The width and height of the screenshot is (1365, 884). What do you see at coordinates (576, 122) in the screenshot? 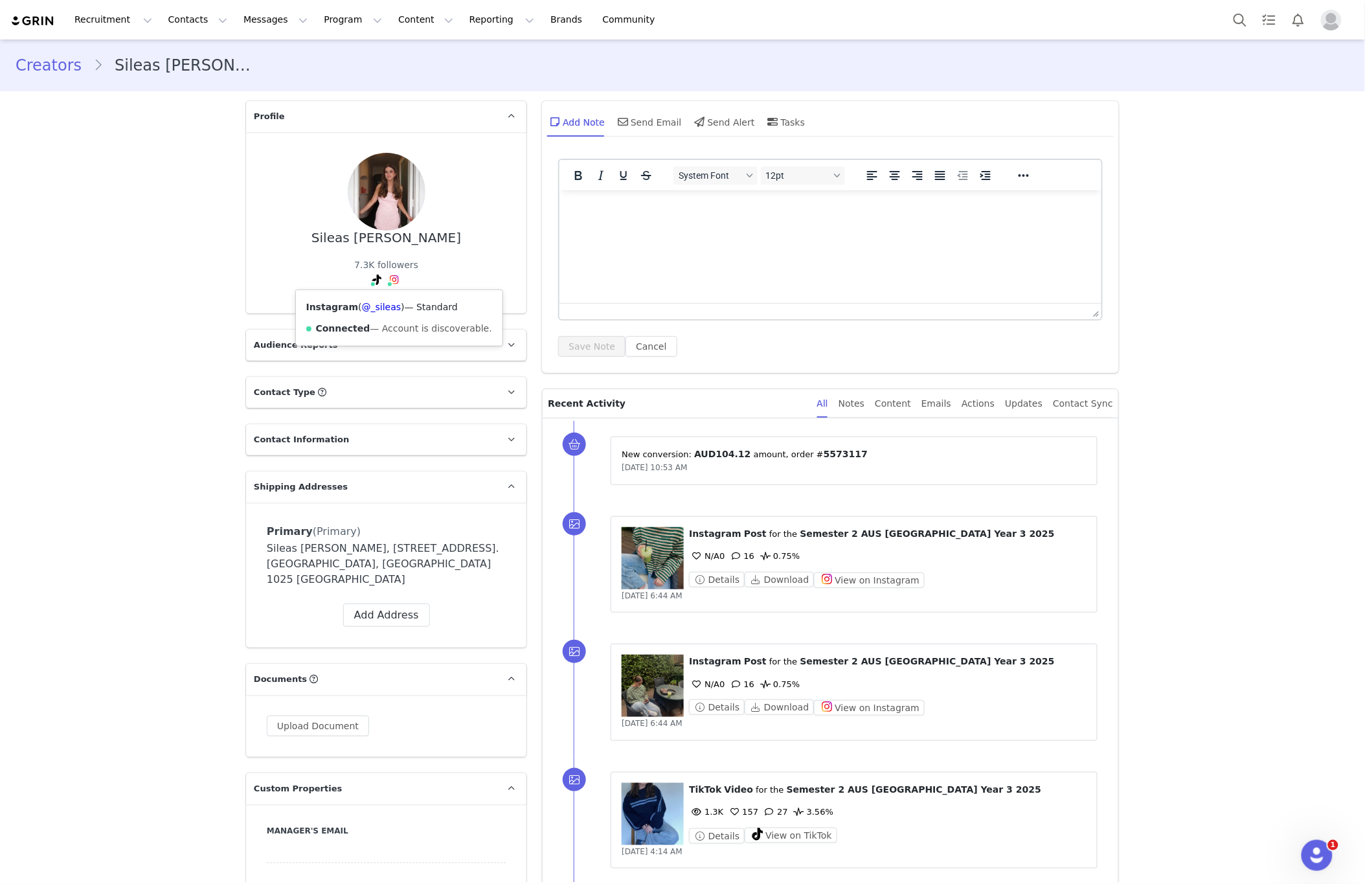
I see `div: Add Note` at bounding box center [576, 122].